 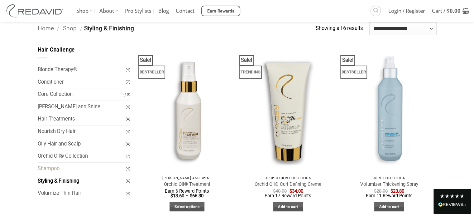 I want to click on bdi: 66.30, so click(x=197, y=196).